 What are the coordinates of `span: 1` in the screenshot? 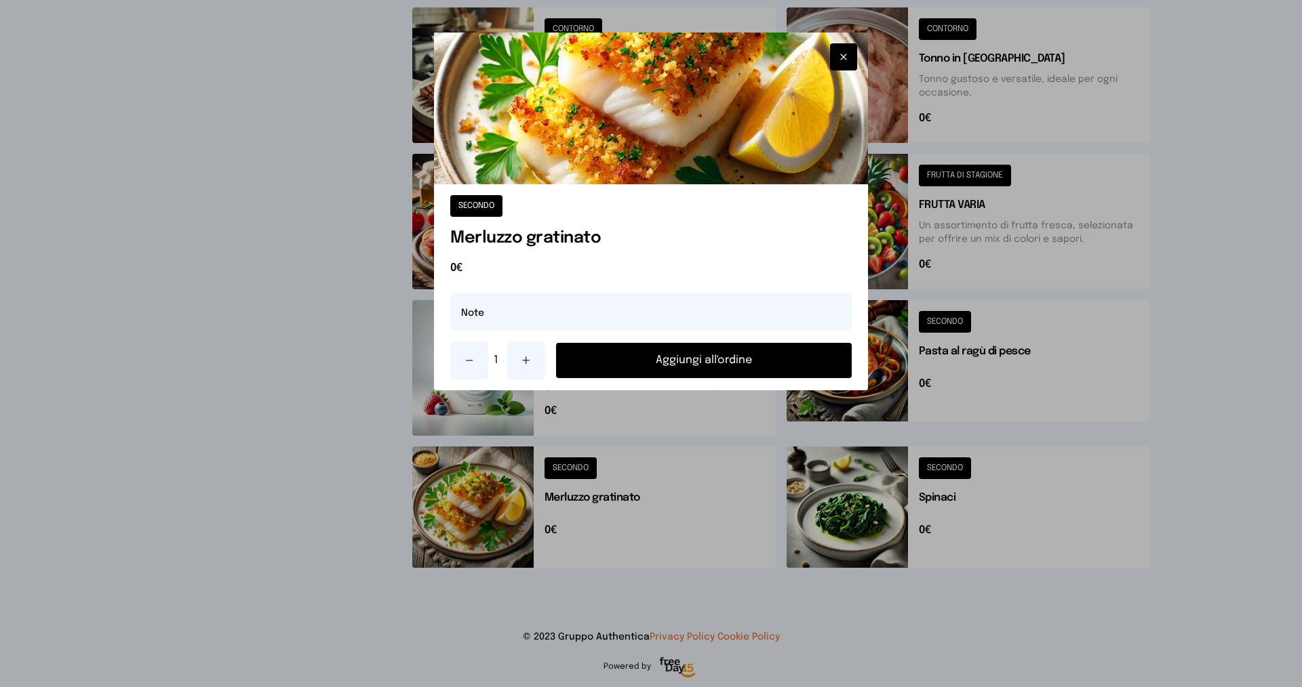 It's located at (498, 361).